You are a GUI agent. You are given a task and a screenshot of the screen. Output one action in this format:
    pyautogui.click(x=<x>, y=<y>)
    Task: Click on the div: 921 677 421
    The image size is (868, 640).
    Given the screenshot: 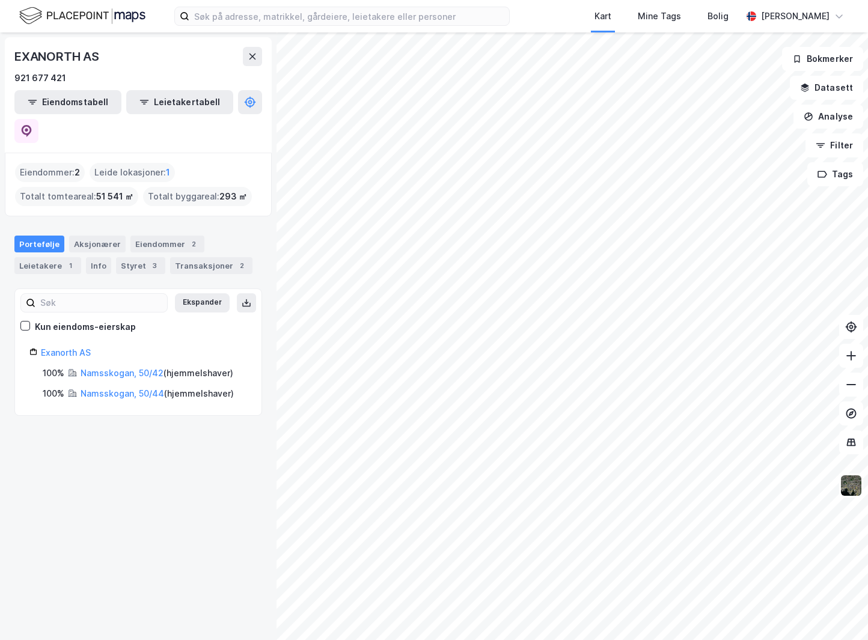 What is the action you would take?
    pyautogui.click(x=40, y=78)
    